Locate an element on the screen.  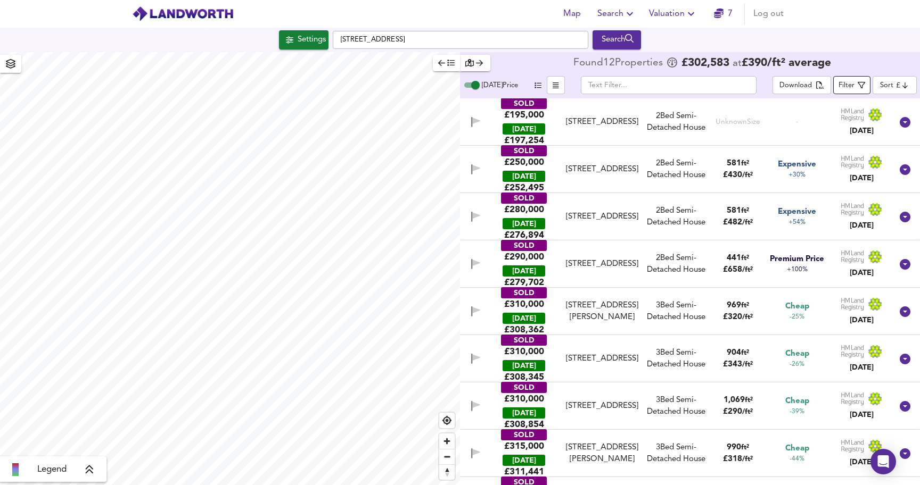
div: Search is located at coordinates (616, 40).